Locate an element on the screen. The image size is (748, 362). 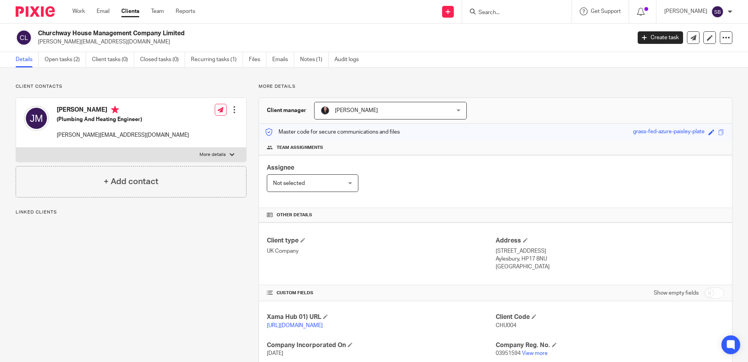
h4: Company Reg. No. is located at coordinates (610, 345).